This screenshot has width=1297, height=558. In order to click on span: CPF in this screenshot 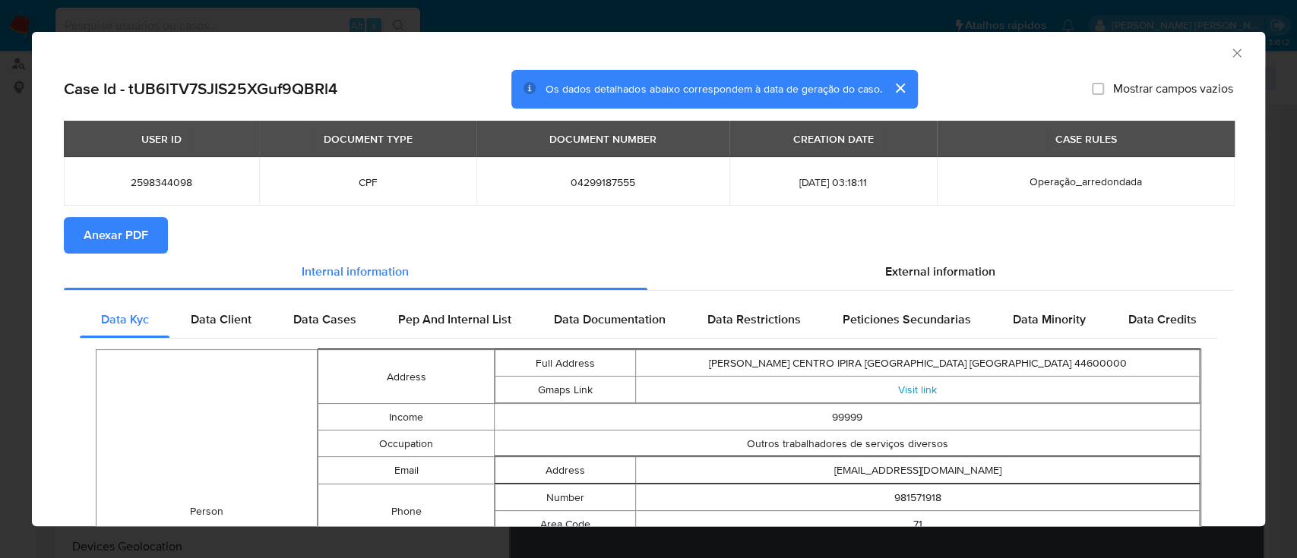, I will do `click(367, 182)`.